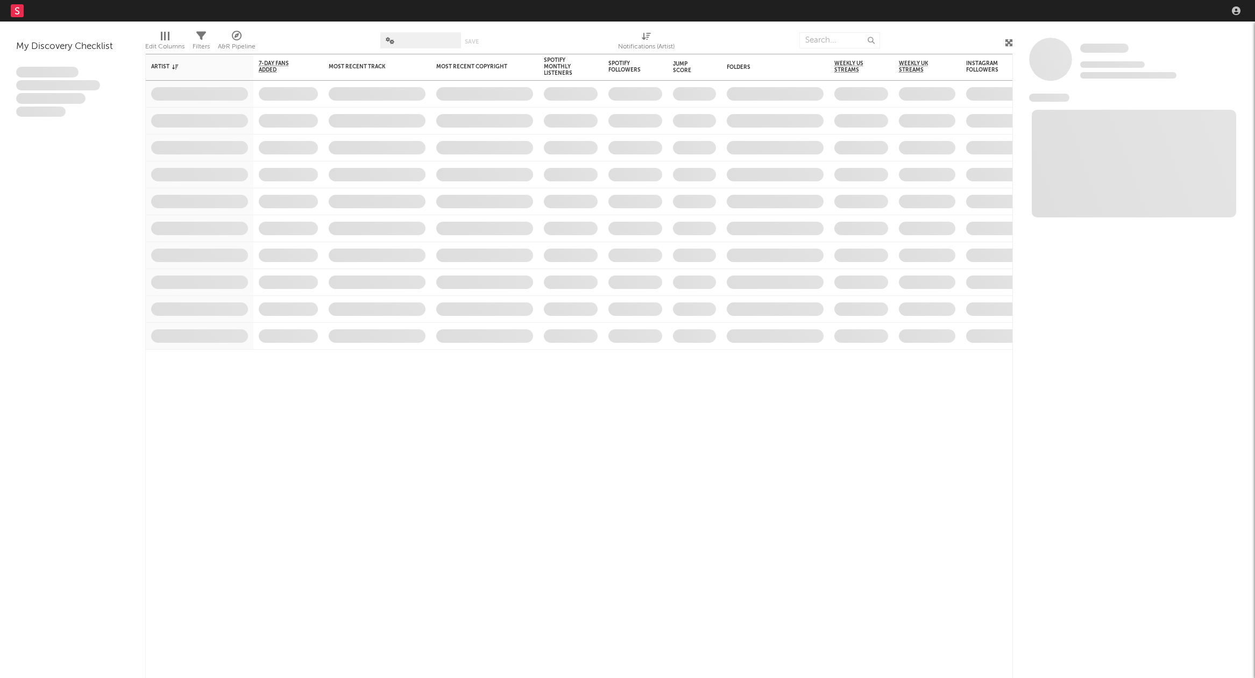 The height and width of the screenshot is (678, 1255). What do you see at coordinates (280, 67) in the screenshot?
I see `span: 7-Day Fans Added` at bounding box center [280, 67].